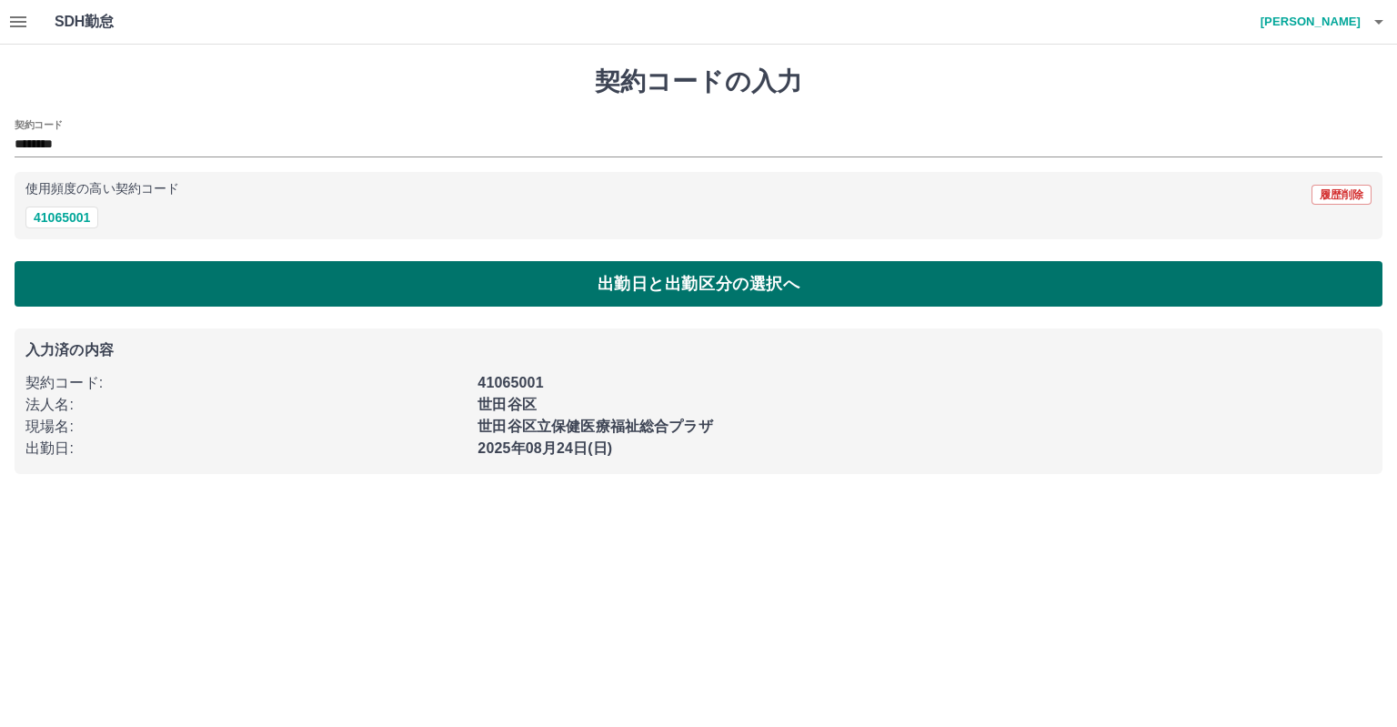 The width and height of the screenshot is (1397, 727). Describe the element at coordinates (507, 404) in the screenshot. I see `b: 世田谷区` at that location.